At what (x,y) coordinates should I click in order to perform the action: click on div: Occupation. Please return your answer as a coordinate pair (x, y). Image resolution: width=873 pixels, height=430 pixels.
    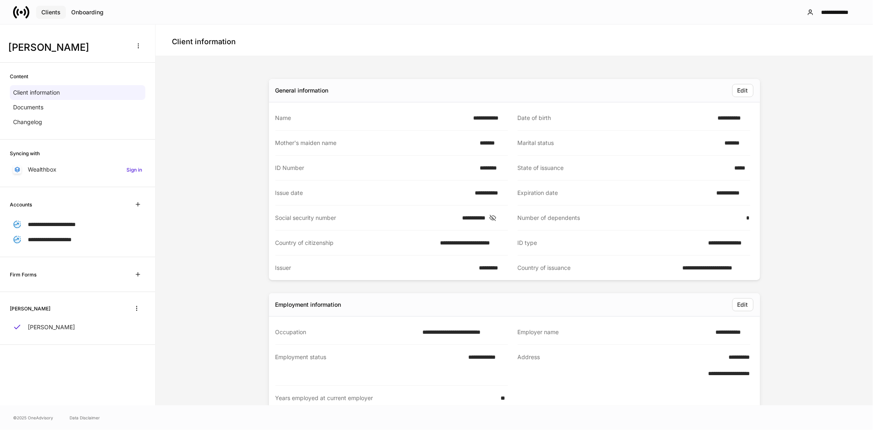
    Looking at the image, I should click on (346, 332).